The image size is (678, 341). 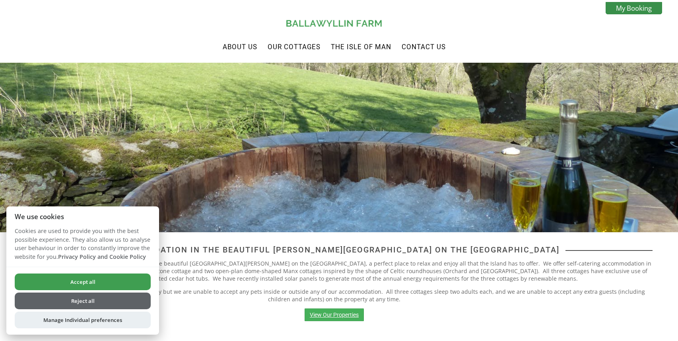 I want to click on p: For detailed directions to us please click . Sorry but we are unable to accept any pets inside or..., so click(x=334, y=296).